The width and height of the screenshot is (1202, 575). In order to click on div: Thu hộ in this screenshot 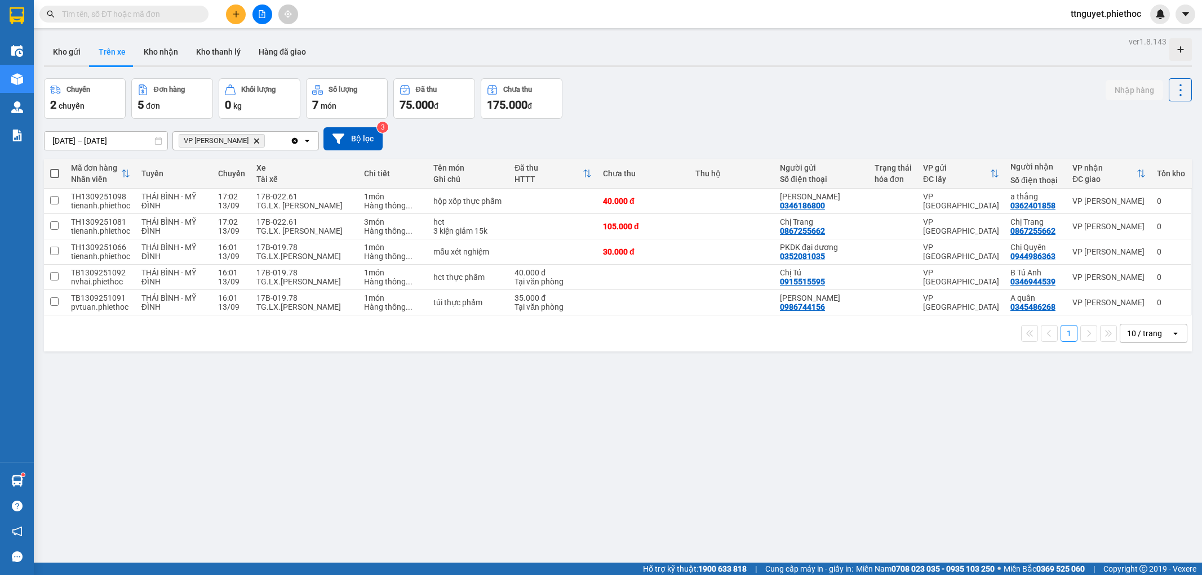, I will do `click(732, 174)`.